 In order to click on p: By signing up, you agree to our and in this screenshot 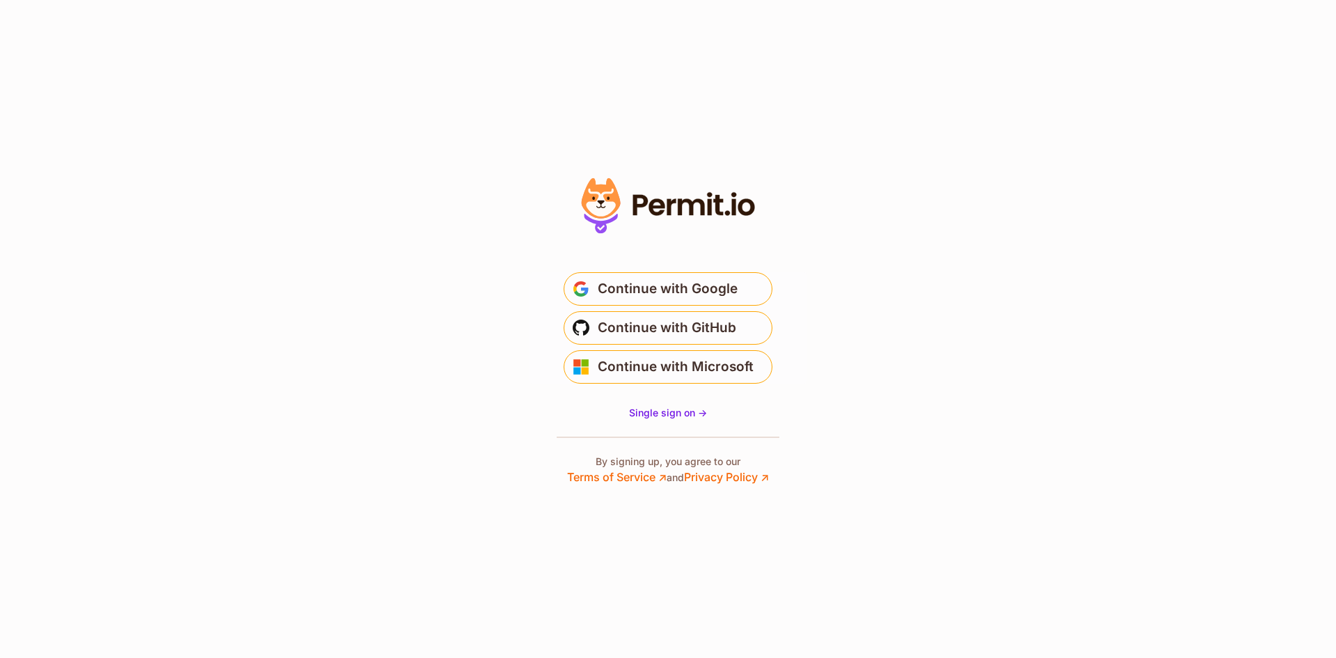, I will do `click(668, 470)`.